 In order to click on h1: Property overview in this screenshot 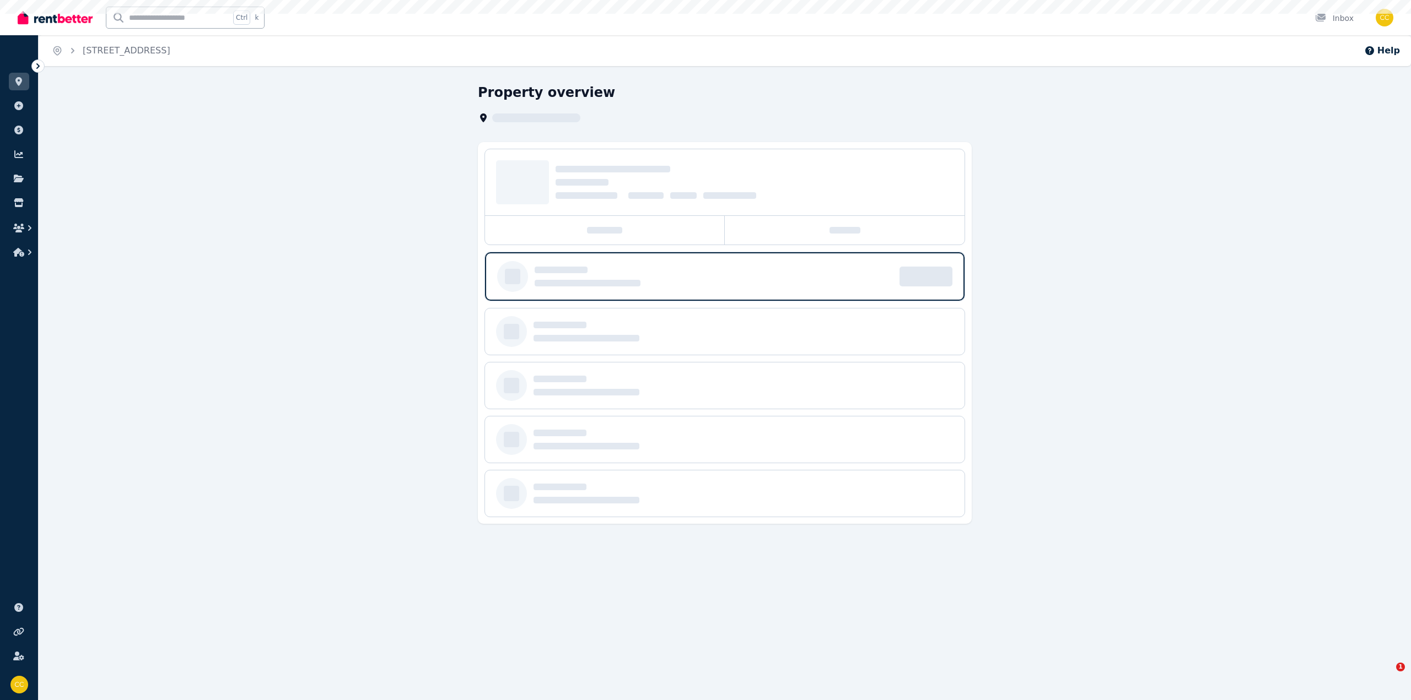, I will do `click(546, 93)`.